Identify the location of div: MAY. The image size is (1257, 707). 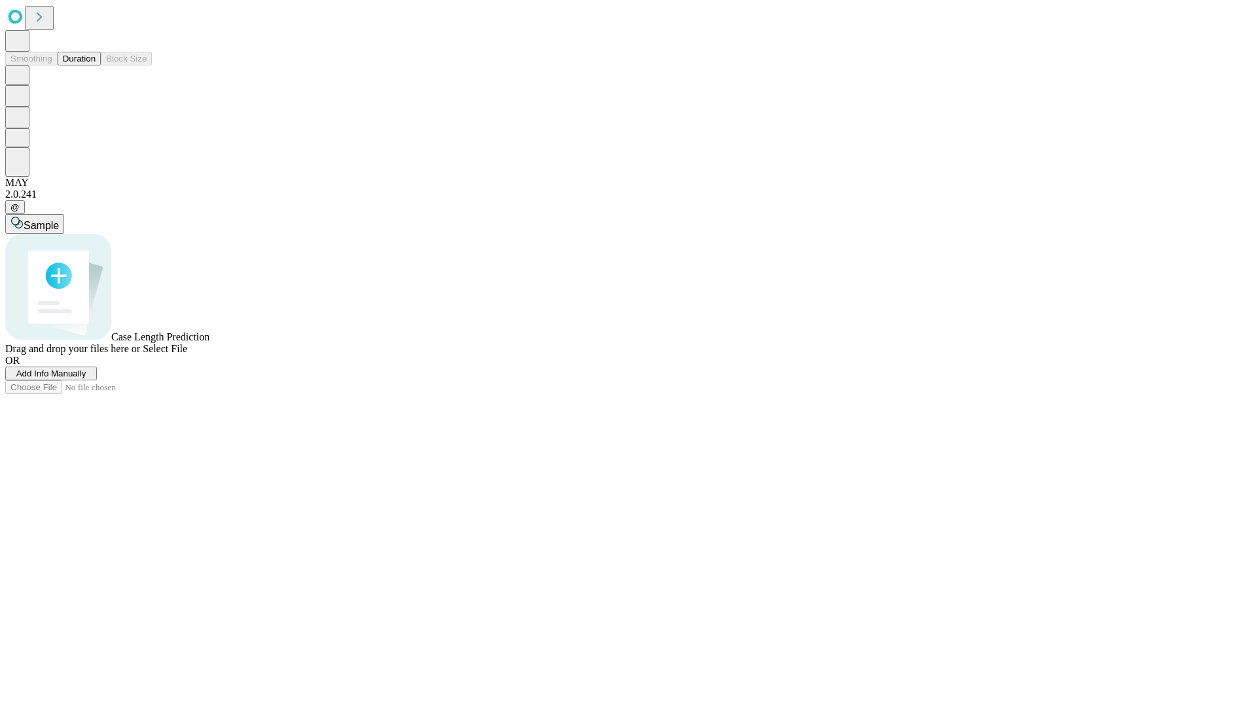
(629, 183).